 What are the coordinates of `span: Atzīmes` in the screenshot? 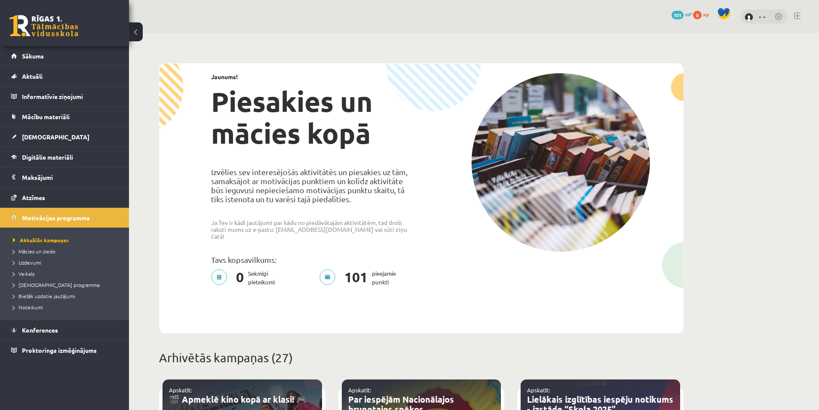 It's located at (34, 197).